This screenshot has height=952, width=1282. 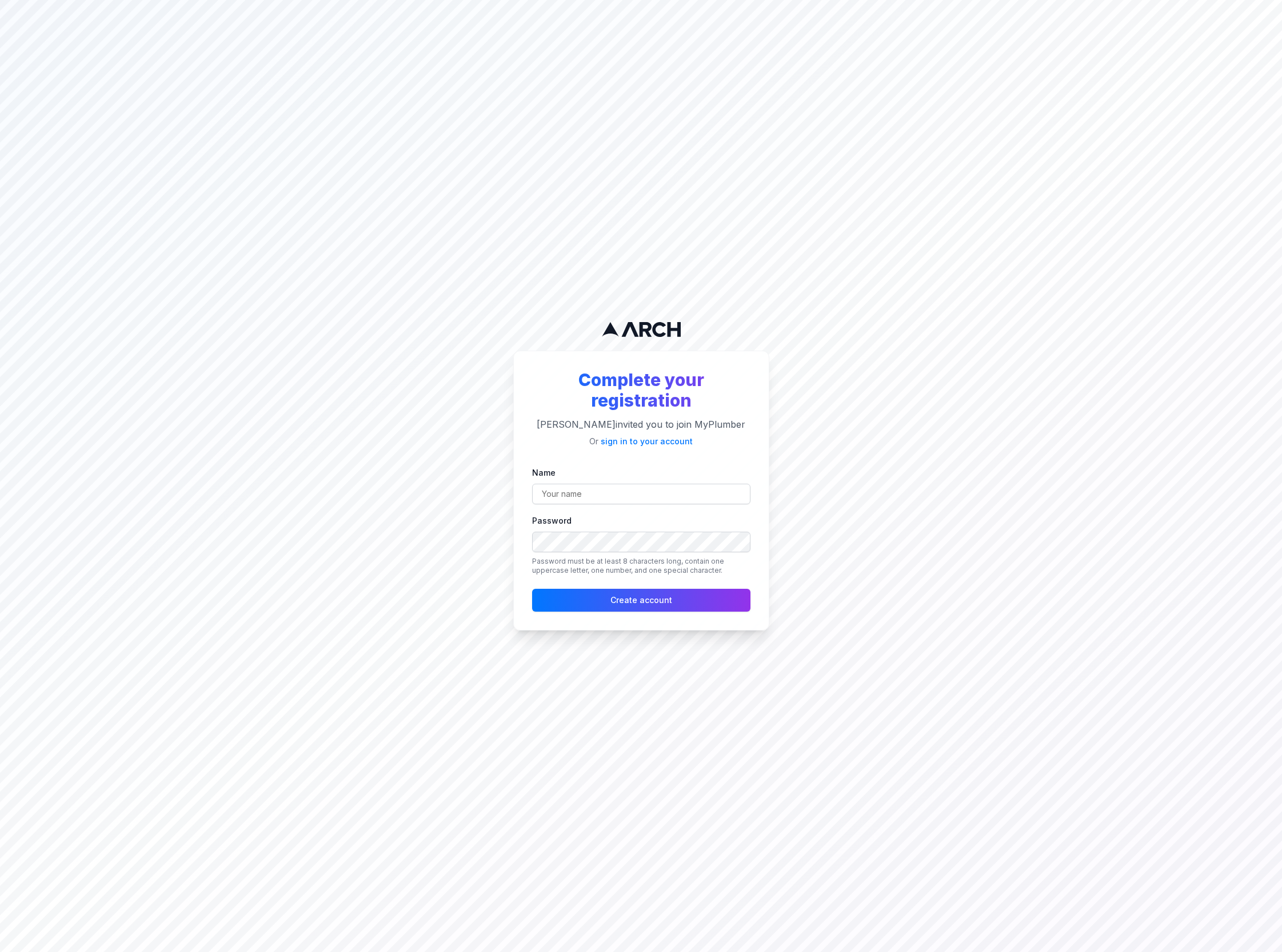 I want to click on label: Name, so click(x=543, y=473).